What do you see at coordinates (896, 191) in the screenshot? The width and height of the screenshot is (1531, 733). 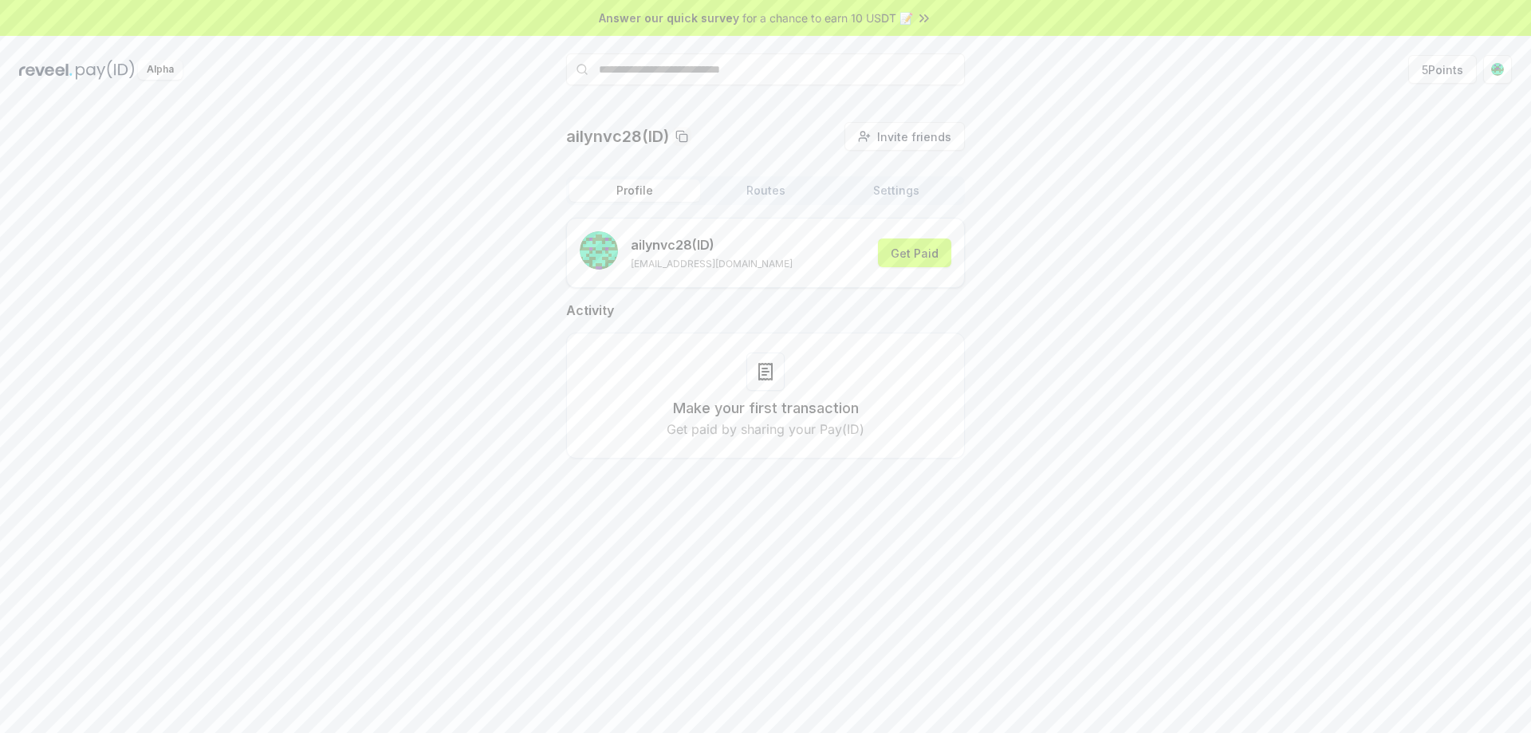 I see `button: Settings` at bounding box center [896, 191].